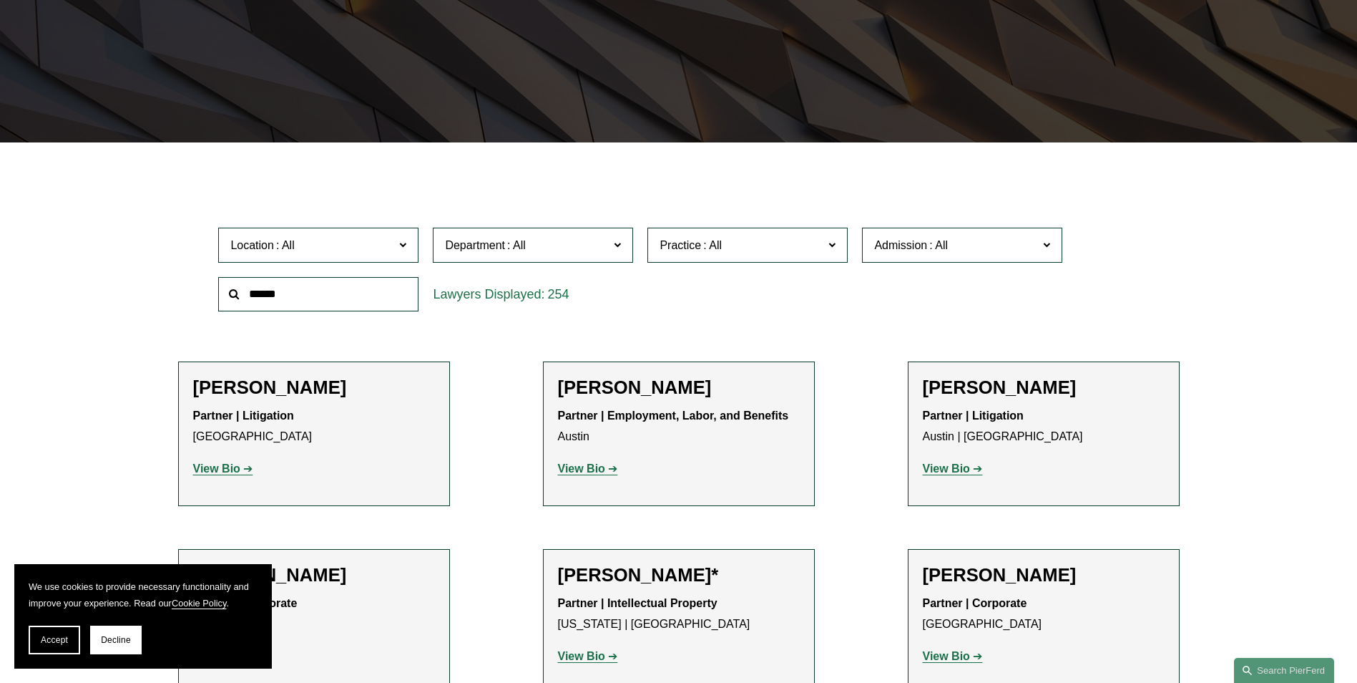 Image resolution: width=1357 pixels, height=683 pixels. I want to click on p: Austin, so click(679, 426).